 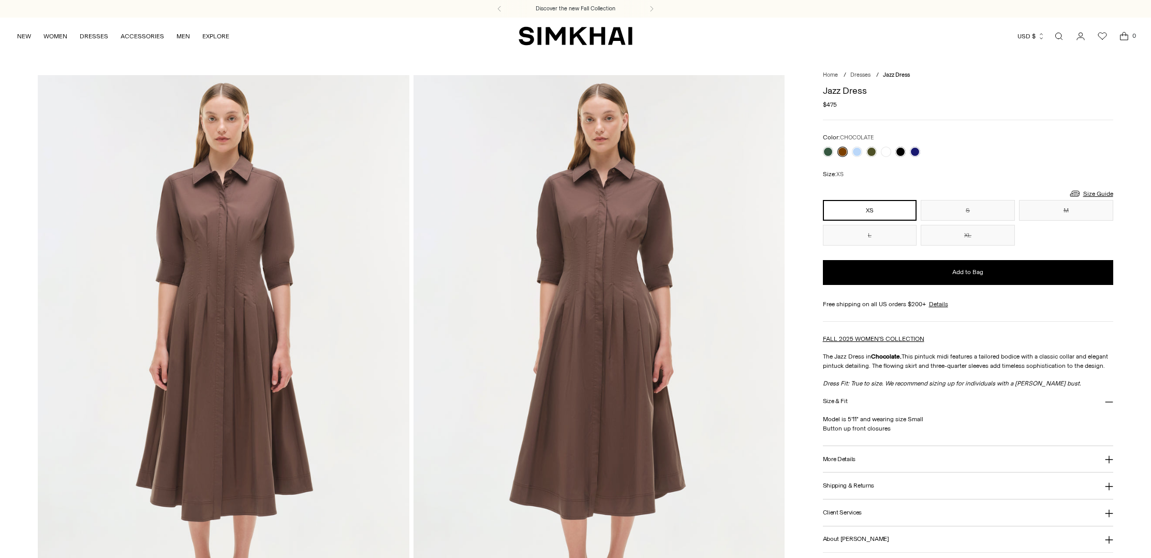 What do you see at coordinates (830, 105) in the screenshot?
I see `span: $475` at bounding box center [830, 105].